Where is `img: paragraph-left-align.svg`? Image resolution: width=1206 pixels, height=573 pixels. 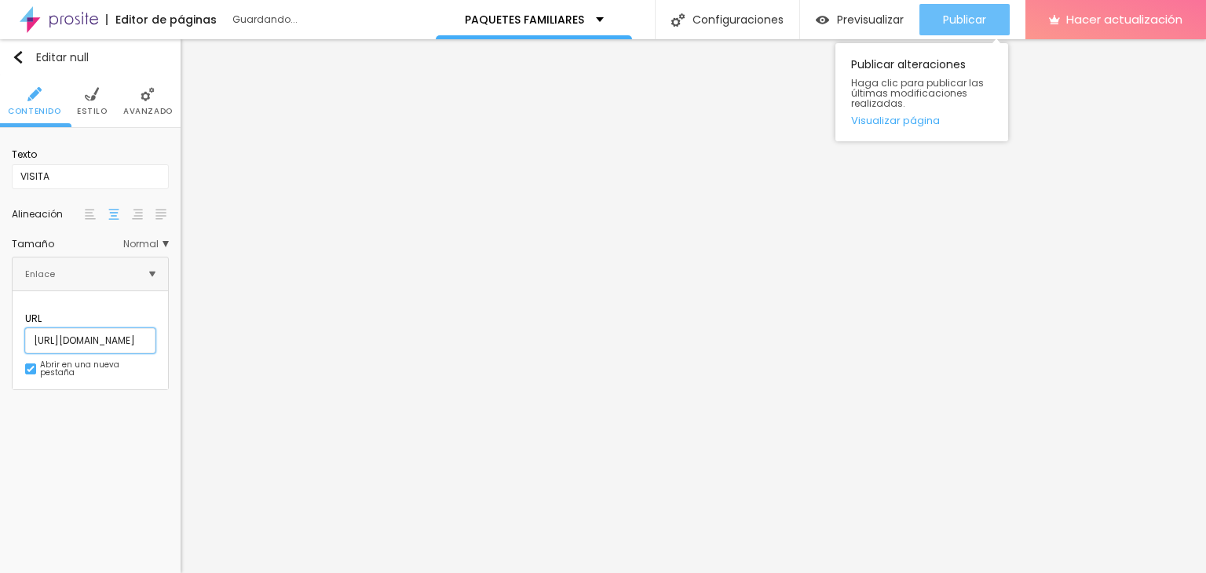 img: paragraph-left-align.svg is located at coordinates (90, 214).